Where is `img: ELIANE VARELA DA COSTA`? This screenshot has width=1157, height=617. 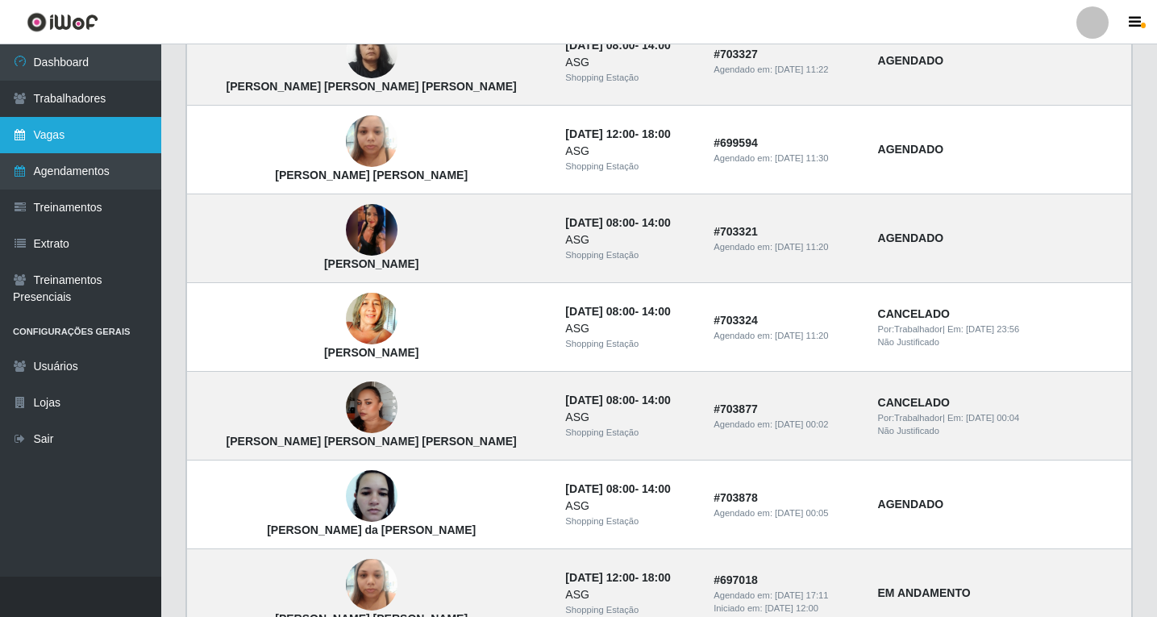 img: ELIANE VARELA DA COSTA is located at coordinates (372, 230).